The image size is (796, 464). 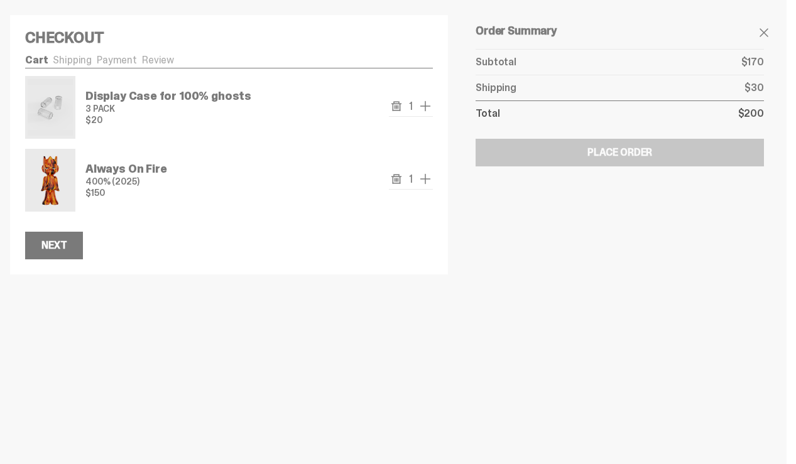 What do you see at coordinates (72, 60) in the screenshot?
I see `a: Shipping` at bounding box center [72, 60].